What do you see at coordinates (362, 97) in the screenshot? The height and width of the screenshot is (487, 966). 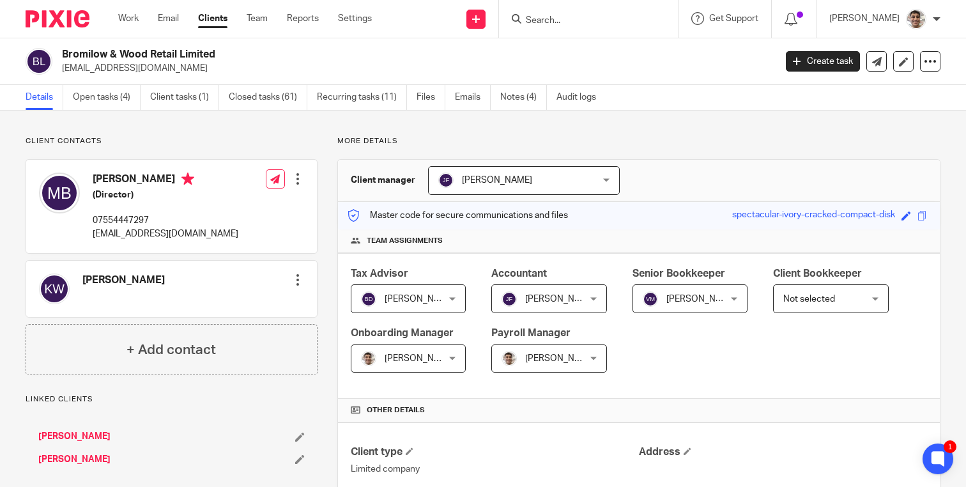 I see `a: Recurring tasks (11)` at bounding box center [362, 97].